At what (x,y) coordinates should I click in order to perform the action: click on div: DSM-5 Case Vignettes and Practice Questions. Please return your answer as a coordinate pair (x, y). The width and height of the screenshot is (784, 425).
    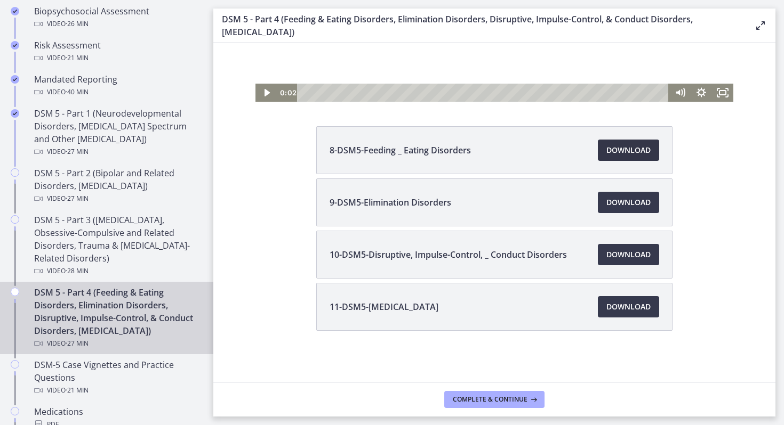
    Looking at the image, I should click on (117, 378).